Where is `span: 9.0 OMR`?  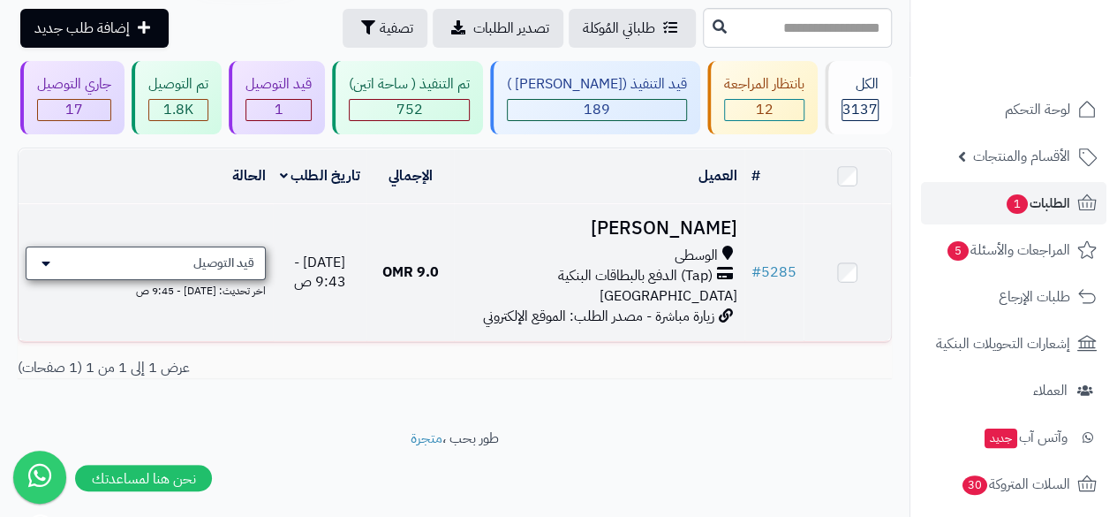 span: 9.0 OMR is located at coordinates (411, 272).